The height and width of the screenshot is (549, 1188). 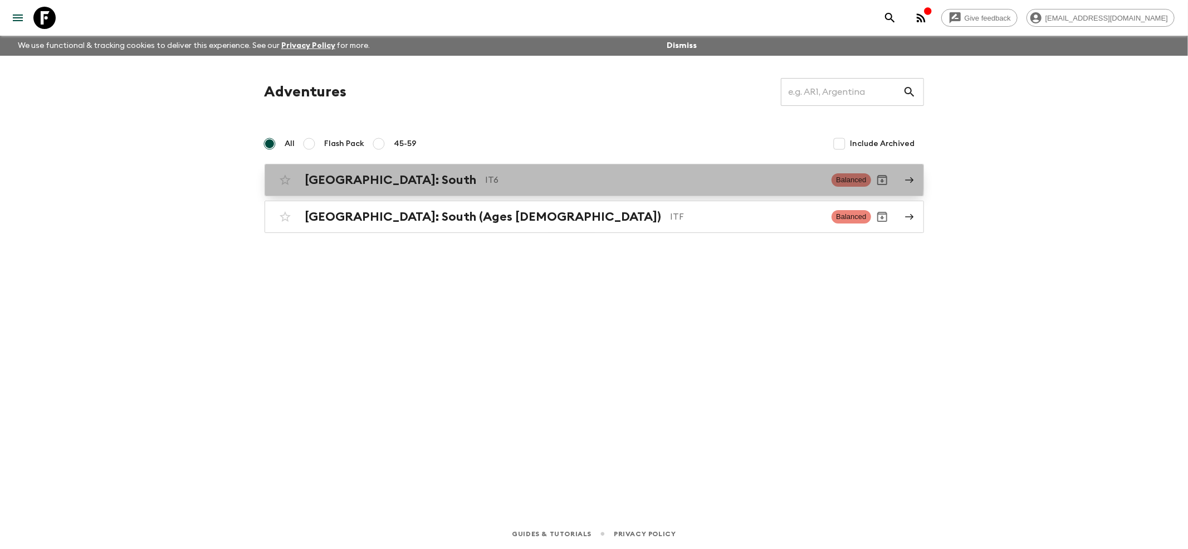 What do you see at coordinates (18, 18) in the screenshot?
I see `button: menu` at bounding box center [18, 18].